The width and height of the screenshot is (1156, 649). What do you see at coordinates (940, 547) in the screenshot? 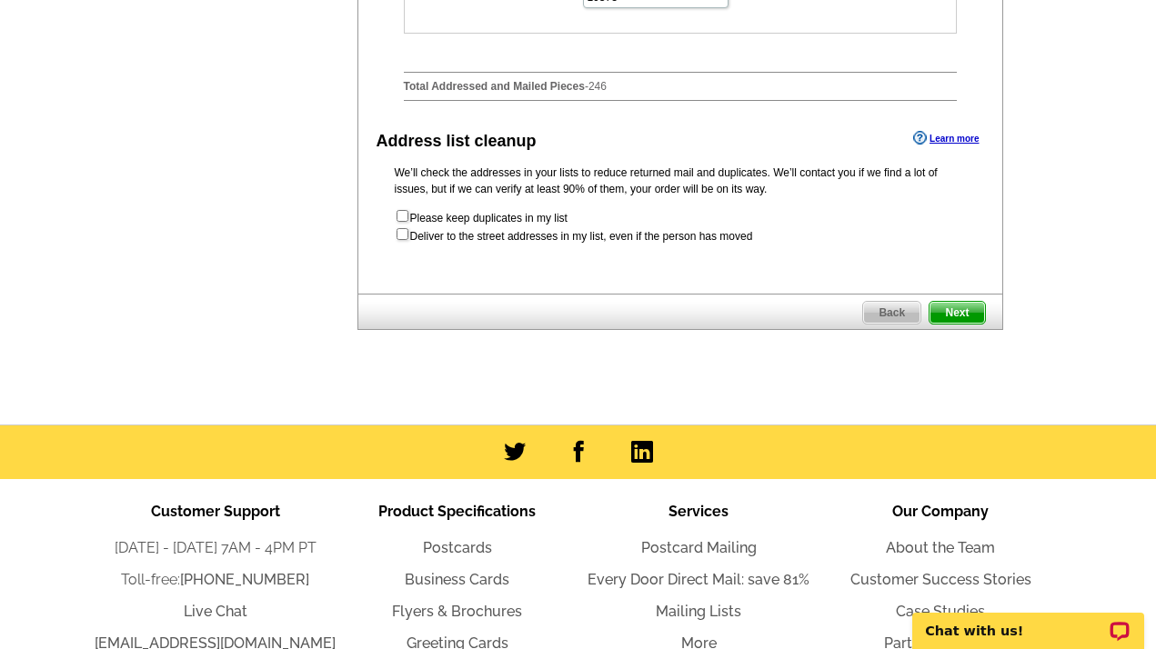
I see `a: About the Team` at bounding box center [940, 547].